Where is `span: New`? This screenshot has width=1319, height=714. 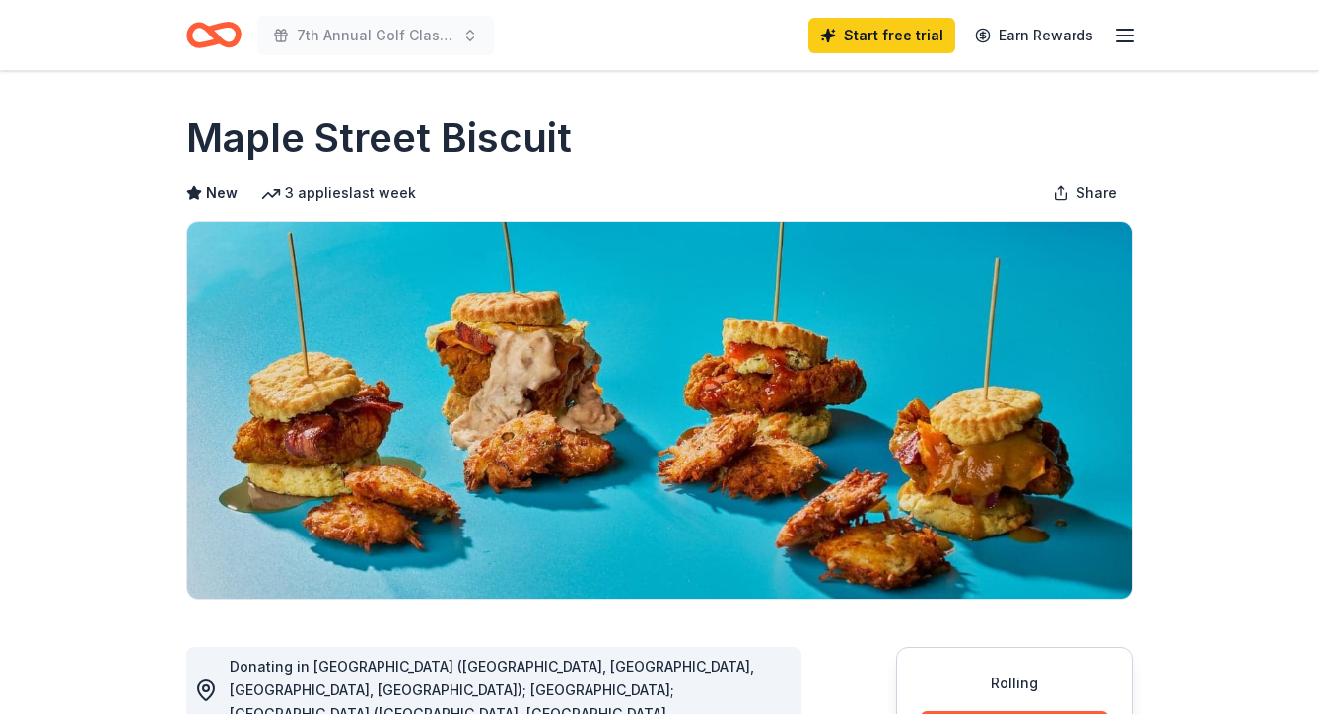
span: New is located at coordinates (222, 193).